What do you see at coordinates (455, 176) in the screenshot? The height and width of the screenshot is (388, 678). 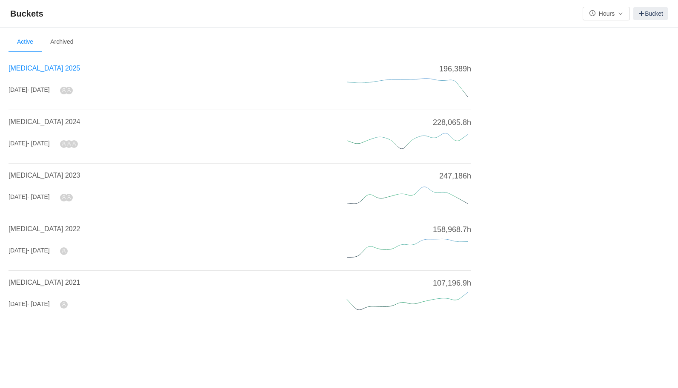 I see `span: 247,186h` at bounding box center [455, 176].